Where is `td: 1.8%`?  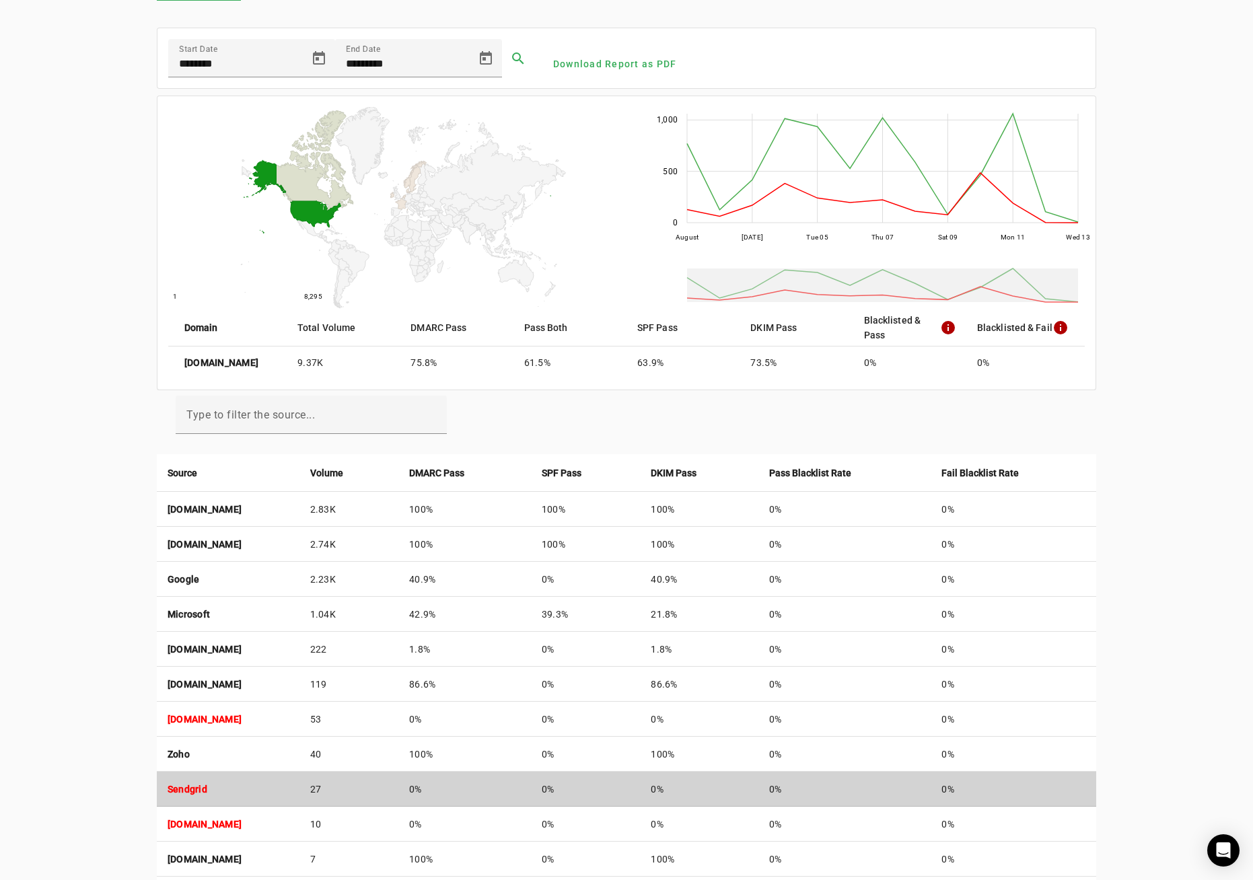 td: 1.8% is located at coordinates (464, 649).